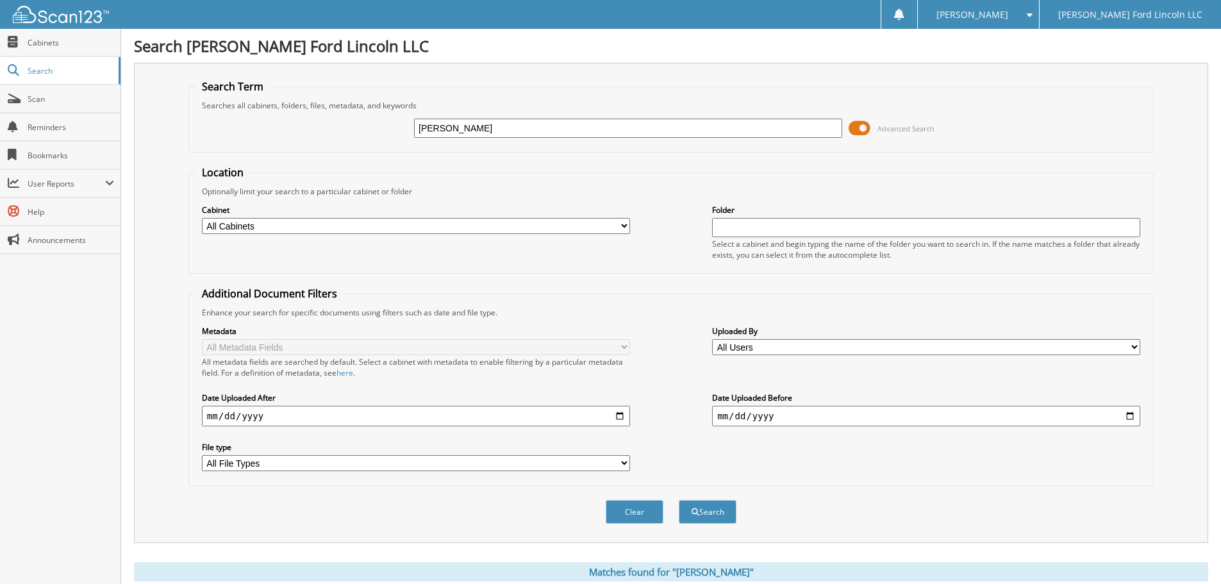  I want to click on legend: Location, so click(222, 172).